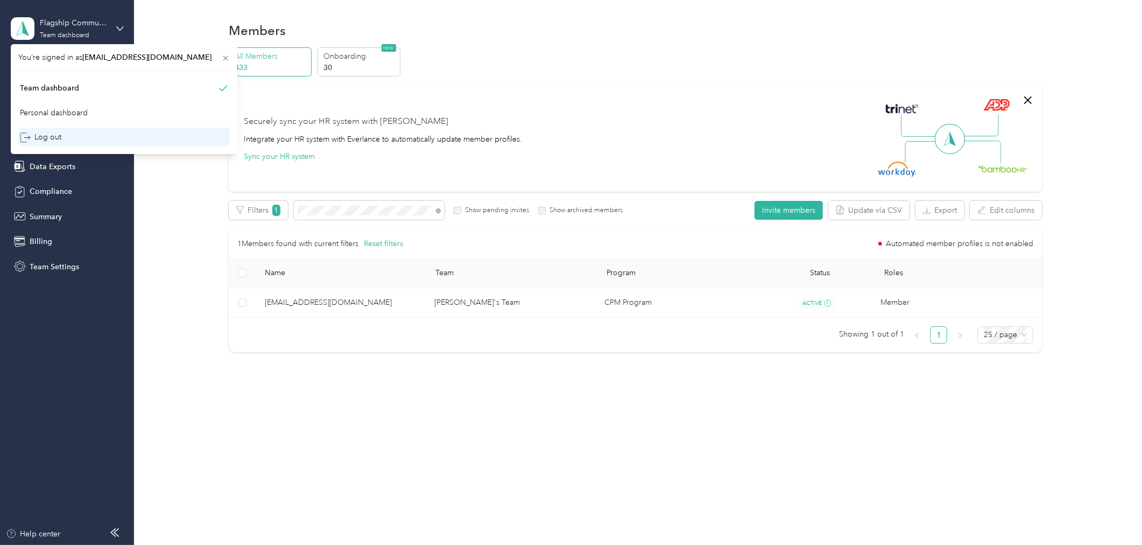 The height and width of the screenshot is (545, 1142). Describe the element at coordinates (1005, 335) in the screenshot. I see `div: Page Size` at that location.